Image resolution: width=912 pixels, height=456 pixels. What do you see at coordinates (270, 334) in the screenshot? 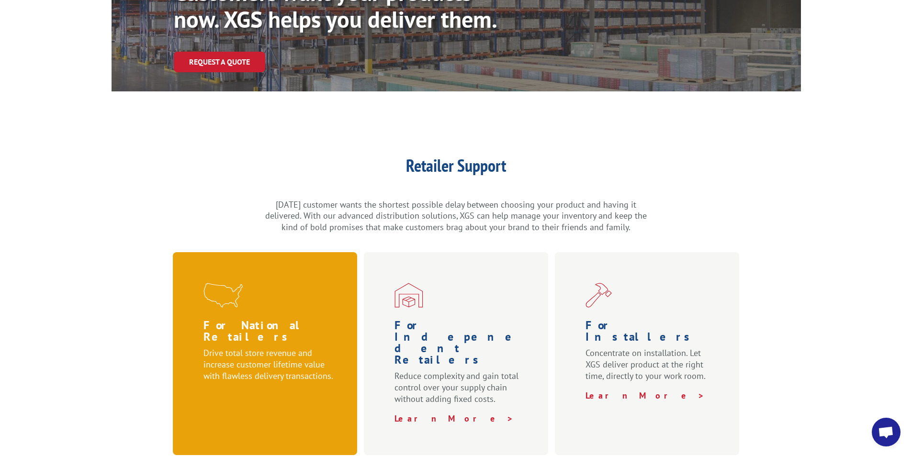
I see `h1: For National Retailers` at bounding box center [270, 334].